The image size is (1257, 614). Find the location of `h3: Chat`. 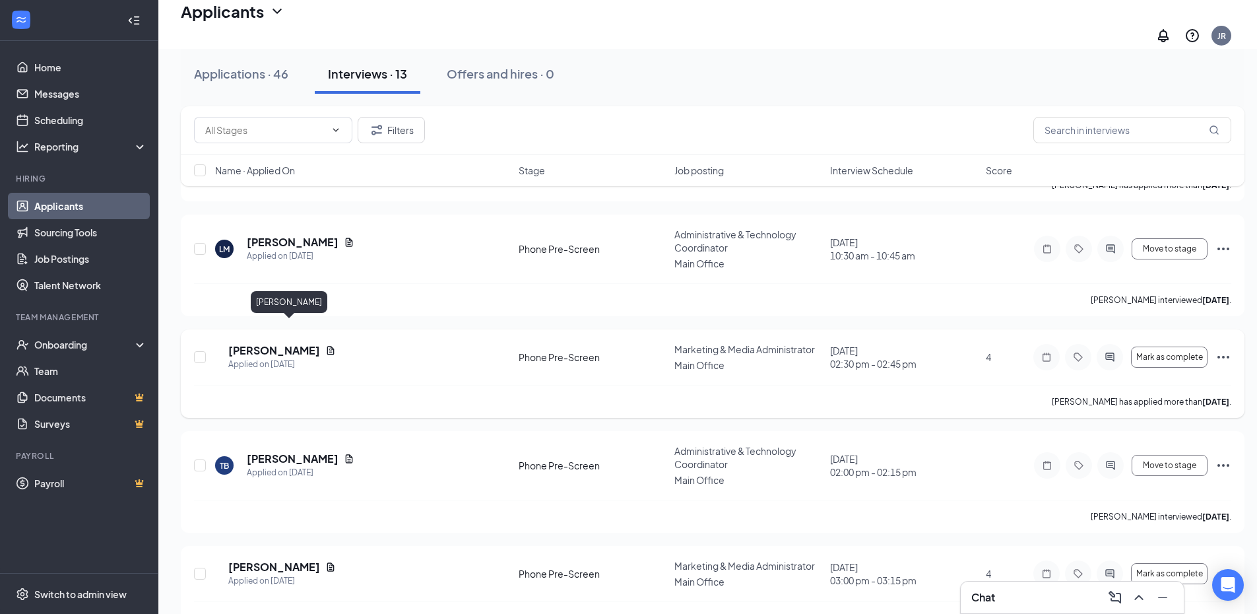

h3: Chat is located at coordinates (983, 597).